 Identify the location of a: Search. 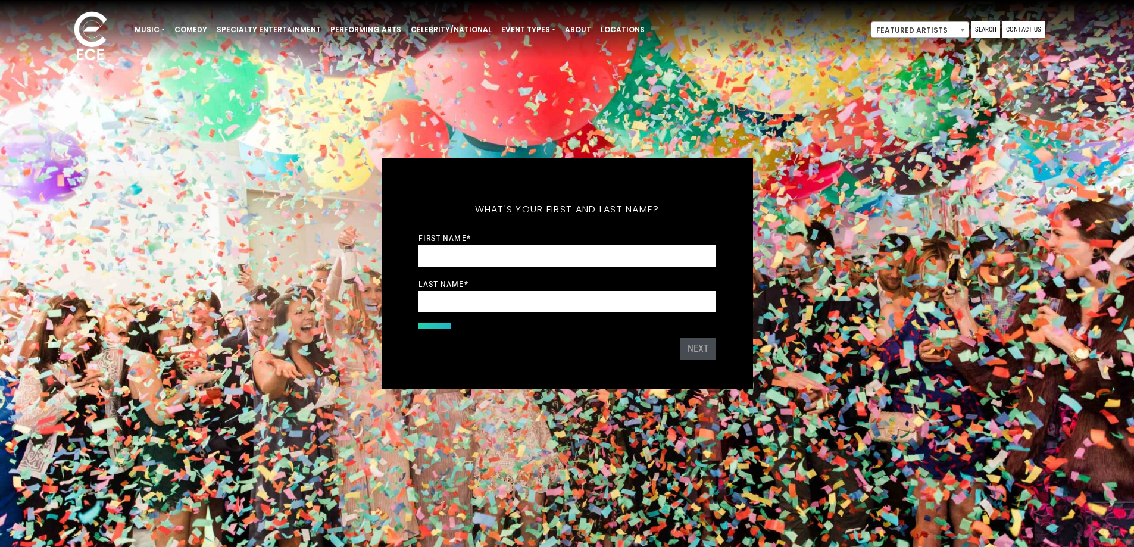
(986, 30).